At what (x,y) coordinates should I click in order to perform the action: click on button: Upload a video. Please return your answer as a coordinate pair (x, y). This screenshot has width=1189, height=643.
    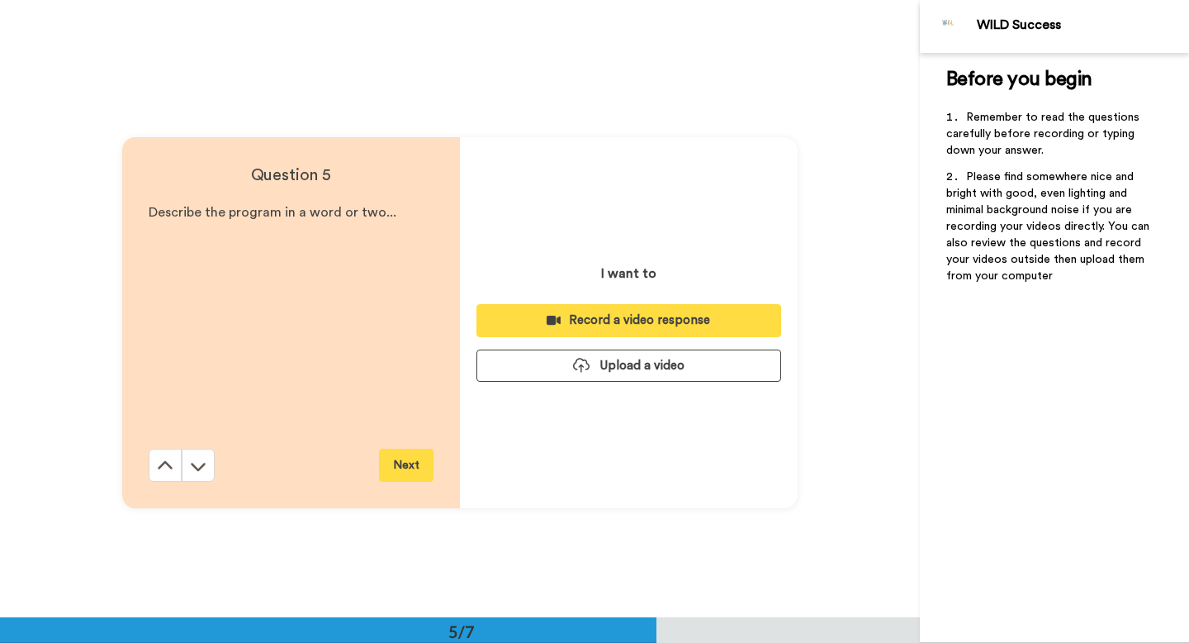
    Looking at the image, I should click on (628, 365).